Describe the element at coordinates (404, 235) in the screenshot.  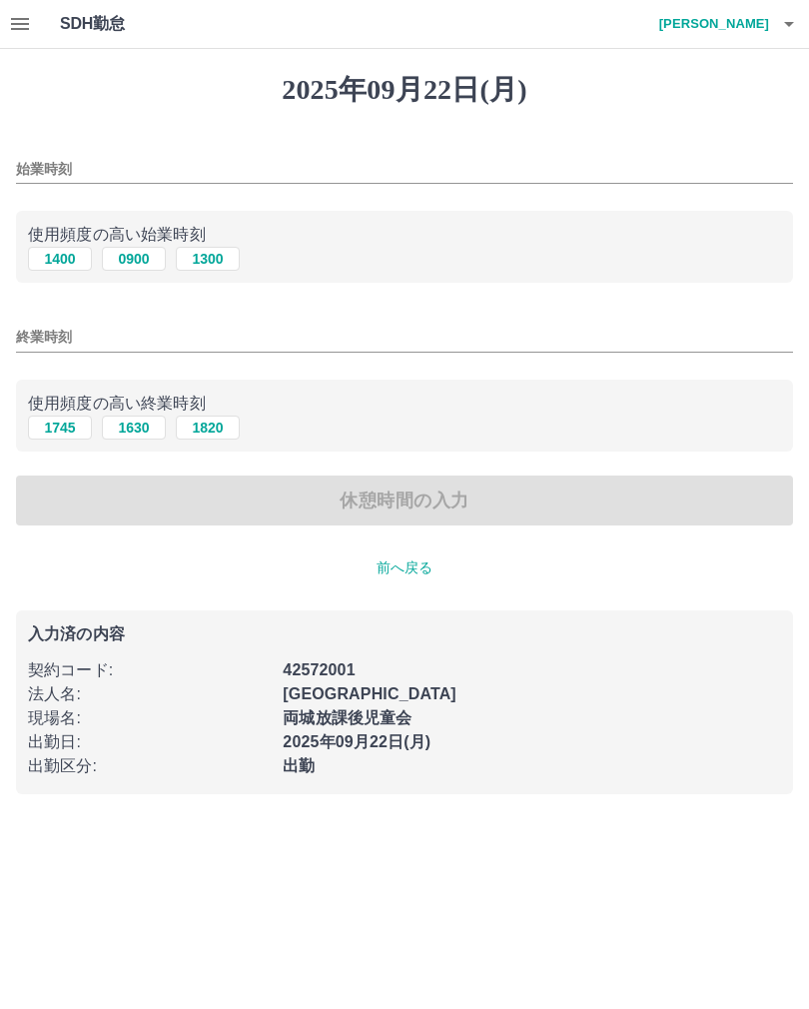
I see `p: 使用頻度の高い始業時刻` at that location.